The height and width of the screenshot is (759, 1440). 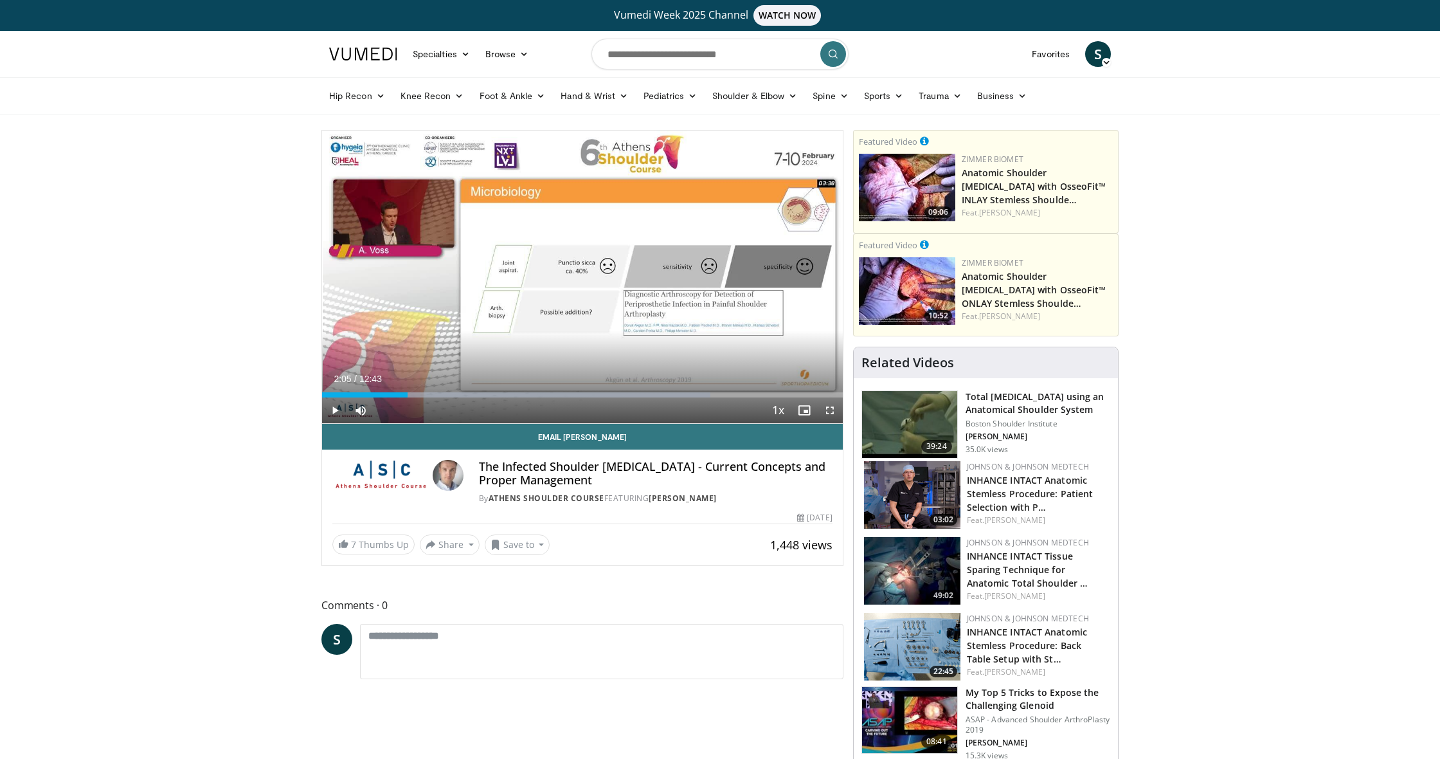 I want to click on a: INHANCE INTACT Anatomic Stemless Procedure: Patient Selection with P…, so click(x=1030, y=493).